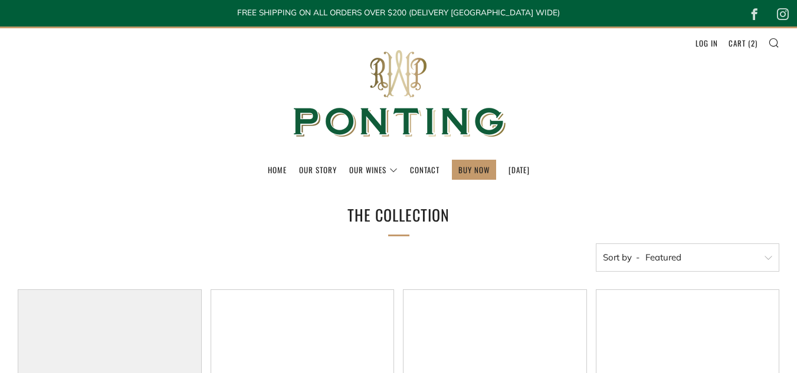  Describe the element at coordinates (473, 170) in the screenshot. I see `a: BUY NOW` at that location.